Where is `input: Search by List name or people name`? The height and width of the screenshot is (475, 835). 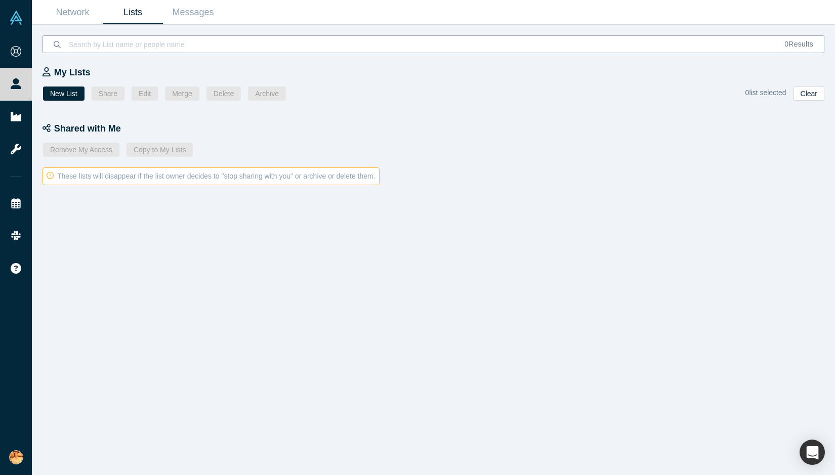
input: Search by List name or people name is located at coordinates (420, 44).